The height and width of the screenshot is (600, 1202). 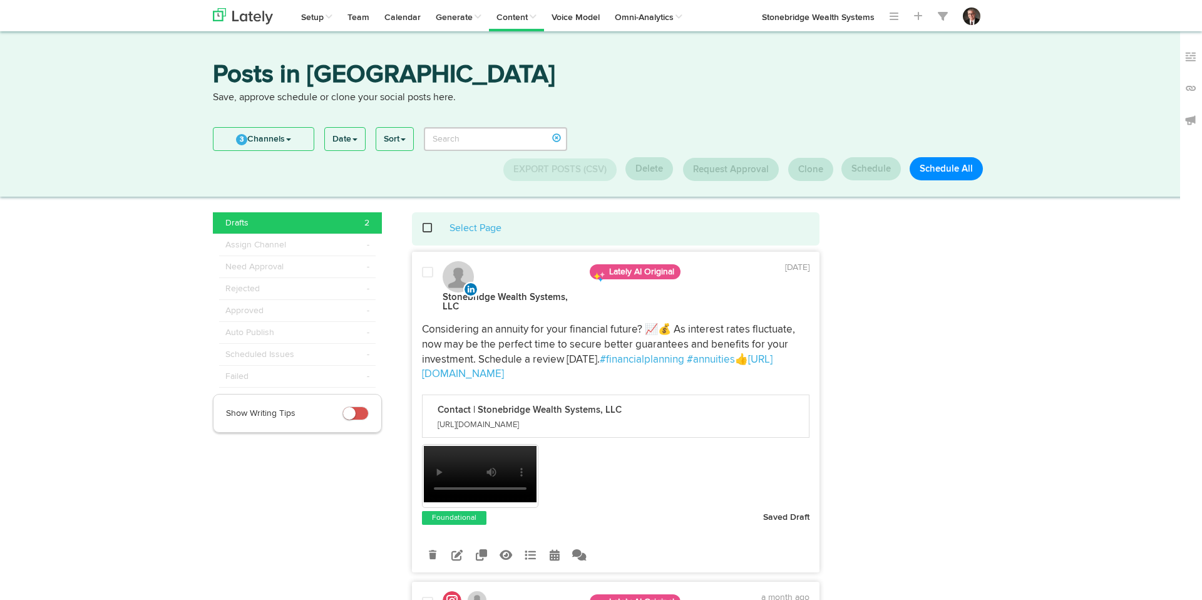 What do you see at coordinates (458, 277) in the screenshot?
I see `img: avatar_blank.jpg` at bounding box center [458, 277].